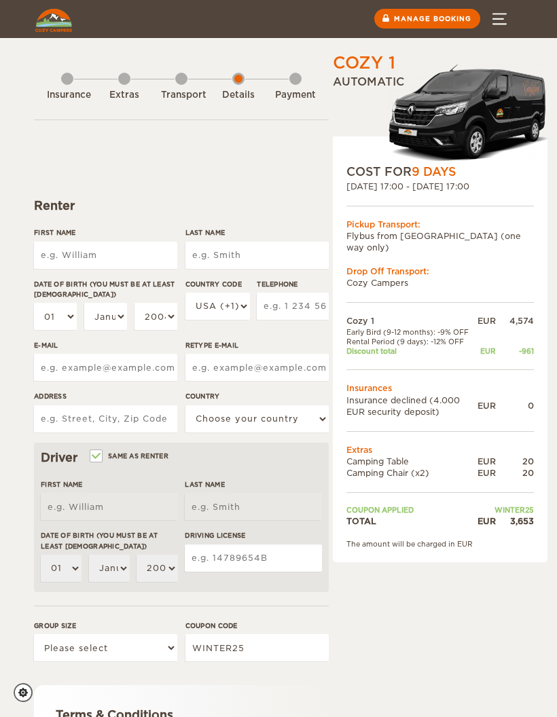 The image size is (557, 717). What do you see at coordinates (440, 449) in the screenshot?
I see `td: Extras` at bounding box center [440, 449].